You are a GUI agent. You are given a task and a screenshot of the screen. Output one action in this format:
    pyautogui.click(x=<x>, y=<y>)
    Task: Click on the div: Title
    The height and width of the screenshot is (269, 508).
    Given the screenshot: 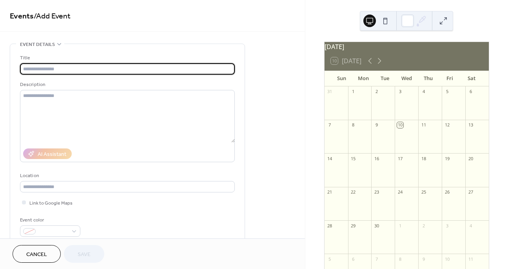 What is the action you would take?
    pyautogui.click(x=127, y=58)
    